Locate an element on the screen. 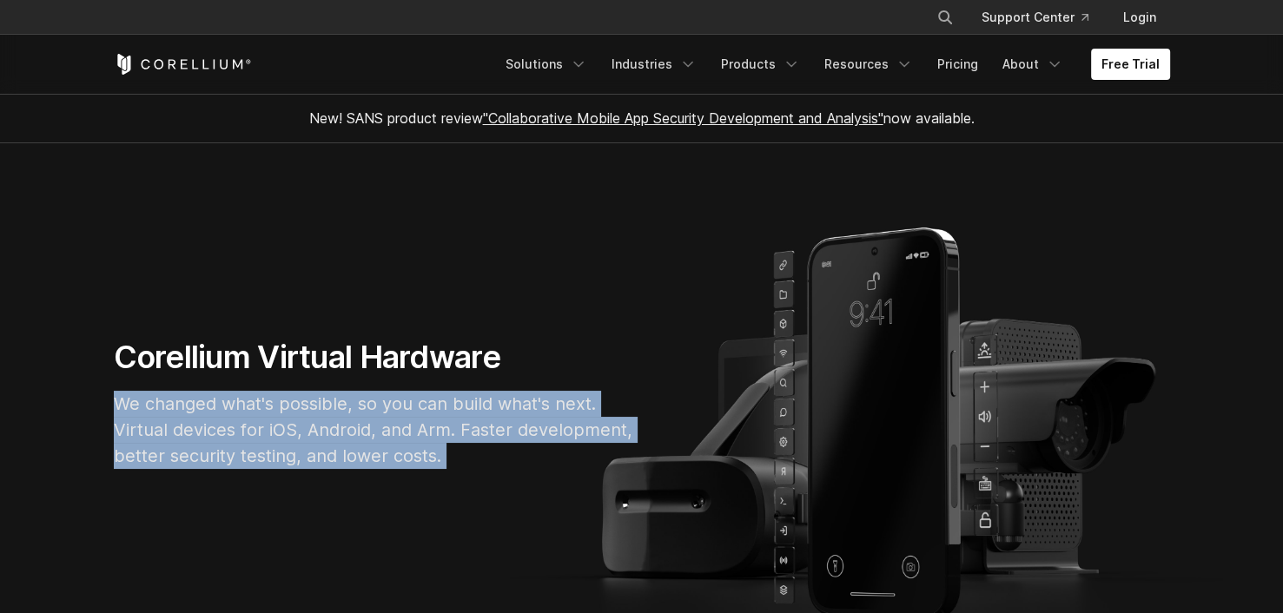 The height and width of the screenshot is (613, 1283). span: New! SANS product review now available. is located at coordinates (642, 118).